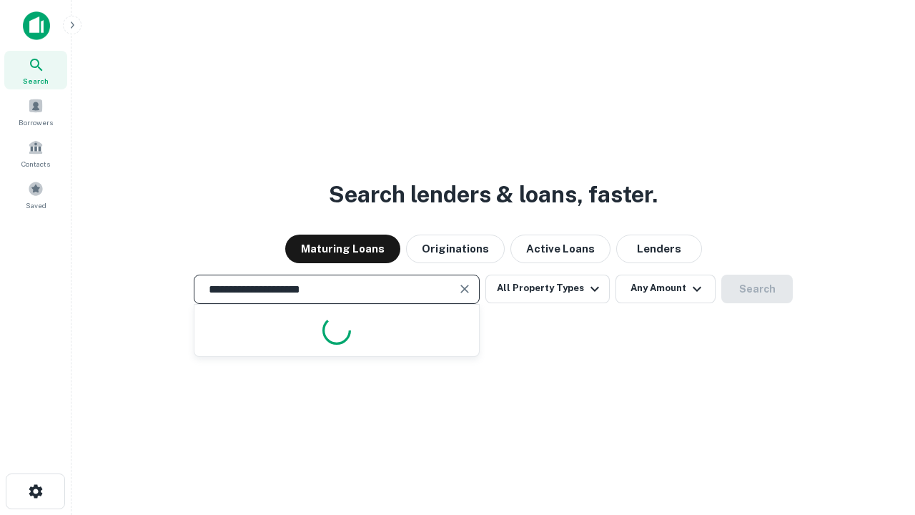 The height and width of the screenshot is (515, 915). I want to click on button: Lenders, so click(659, 249).